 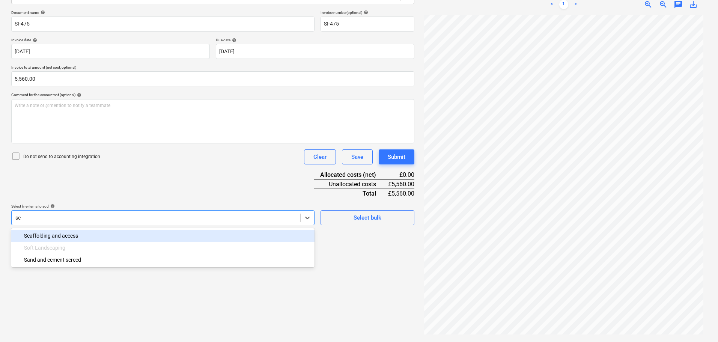 What do you see at coordinates (110, 40) in the screenshot?
I see `div: Invoice date` at bounding box center [110, 40].